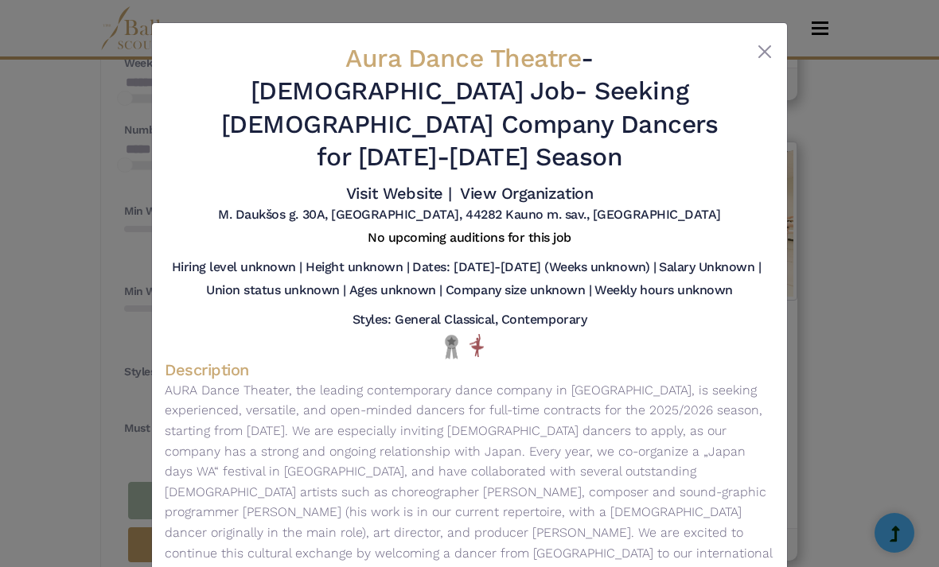 The image size is (939, 567). Describe the element at coordinates (765, 52) in the screenshot. I see `button: Close` at that location.